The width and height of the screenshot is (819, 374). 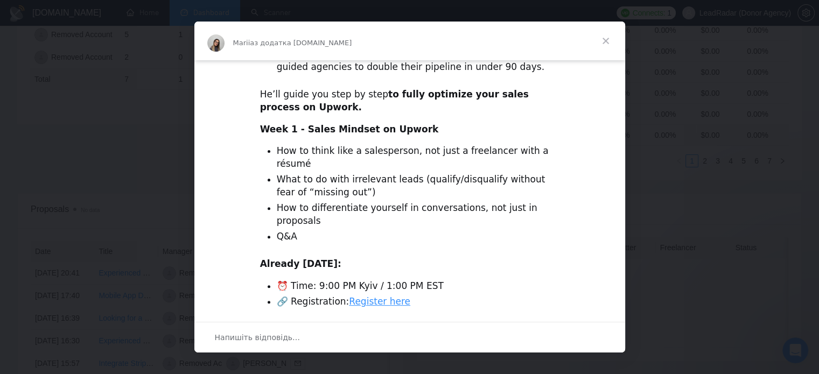 I want to click on li: How to differentiate yourself in conversations, not just in proposals, so click(x=418, y=215).